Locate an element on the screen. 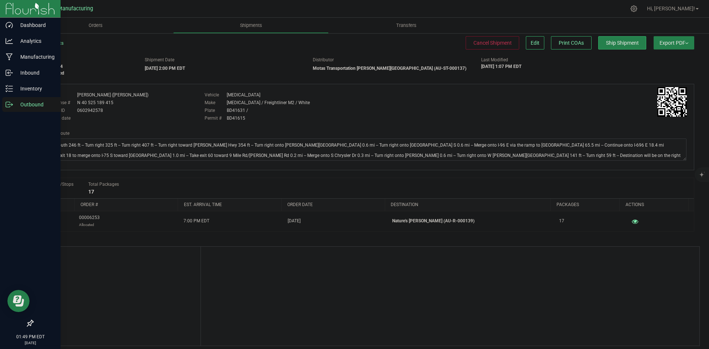 This screenshot has width=709, height=349. th: Order # is located at coordinates (126, 205).